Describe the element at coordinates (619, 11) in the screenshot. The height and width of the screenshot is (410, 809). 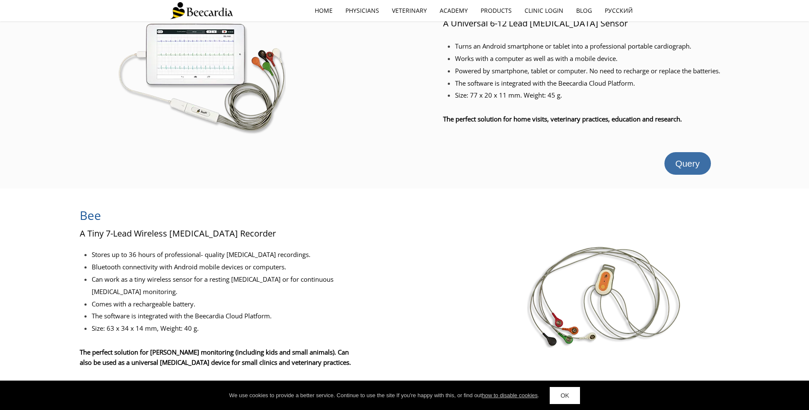
I see `a: Русский` at that location.